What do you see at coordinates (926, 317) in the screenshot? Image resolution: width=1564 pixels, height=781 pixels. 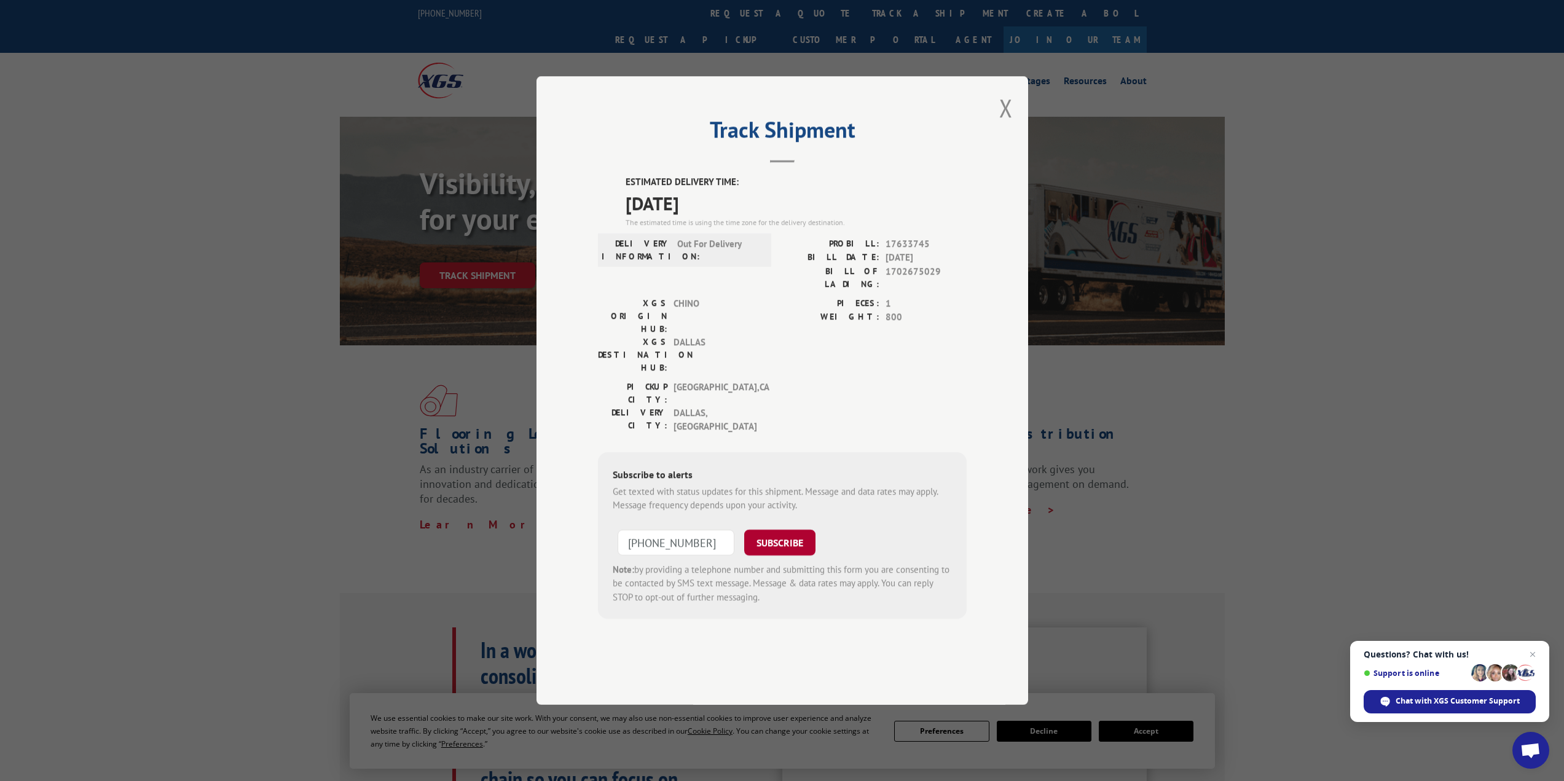 I see `span: 800` at bounding box center [926, 317].